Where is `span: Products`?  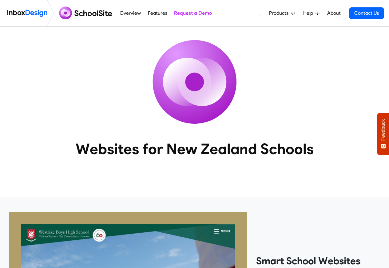 span: Products is located at coordinates (280, 13).